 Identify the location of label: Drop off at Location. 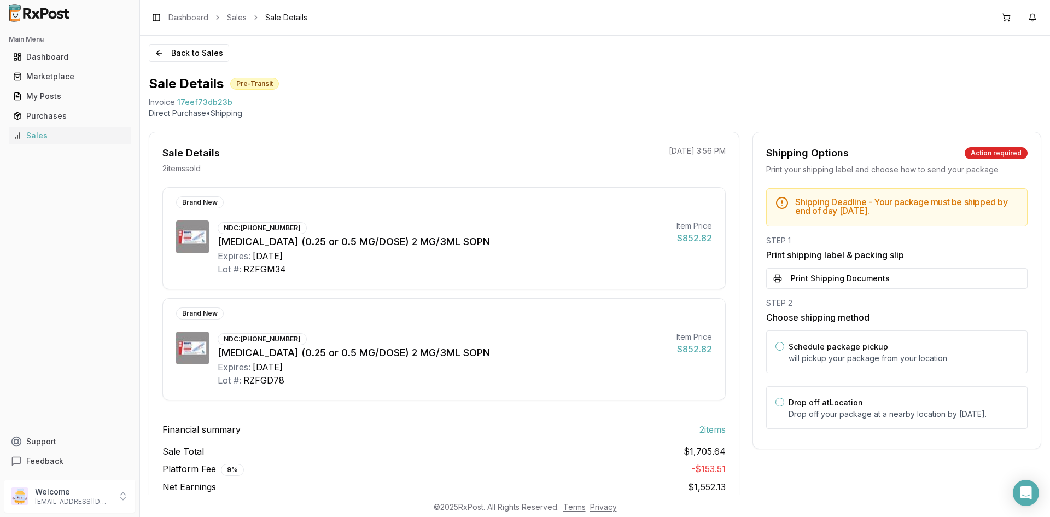
(826, 402).